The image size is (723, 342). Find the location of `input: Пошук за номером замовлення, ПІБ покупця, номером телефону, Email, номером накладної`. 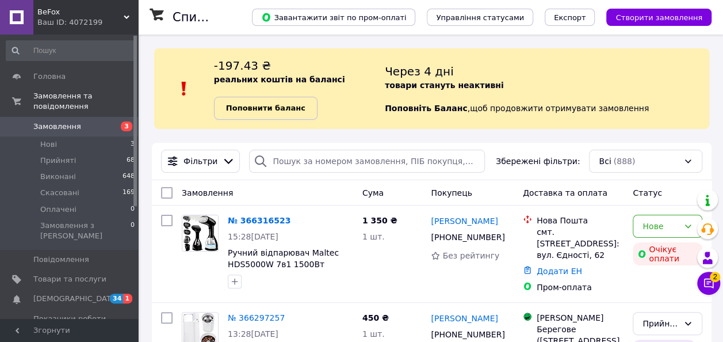

input: Пошук за номером замовлення, ПІБ покупця, номером телефону, Email, номером накладної is located at coordinates (367, 161).